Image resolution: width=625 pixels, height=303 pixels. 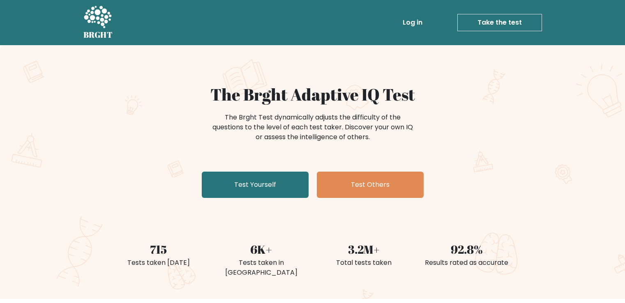 I want to click on a: Log in, so click(x=413, y=23).